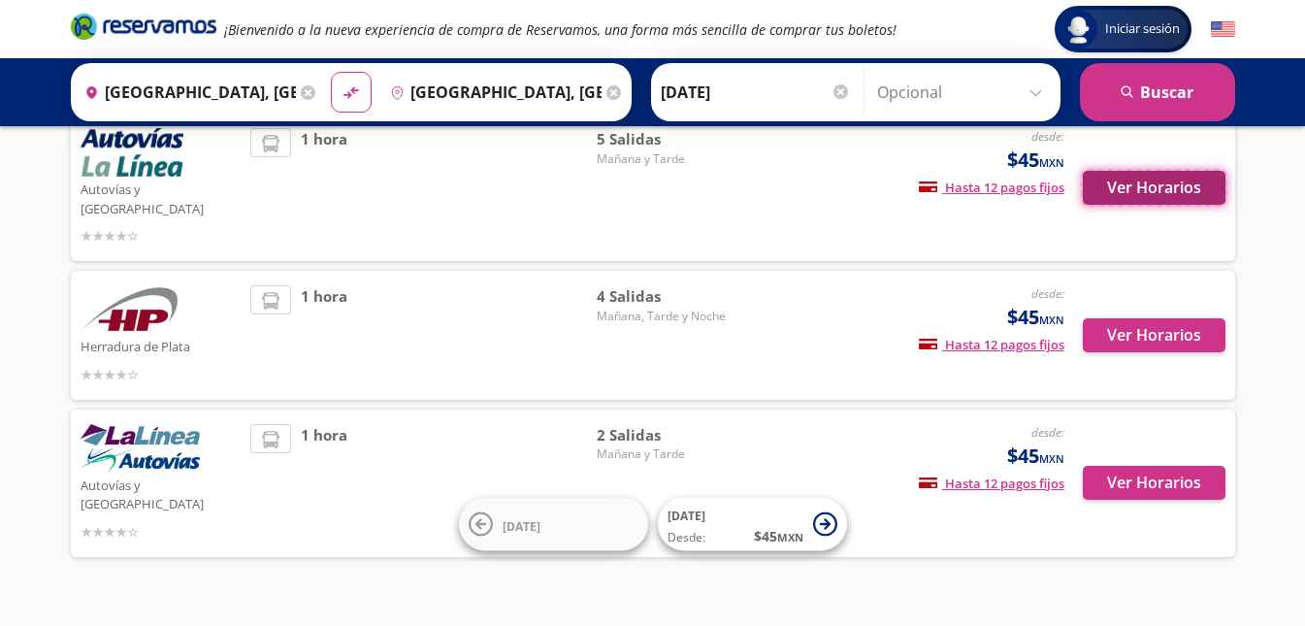 The image size is (1305, 626). I want to click on input: Elegir Fecha, so click(756, 92).